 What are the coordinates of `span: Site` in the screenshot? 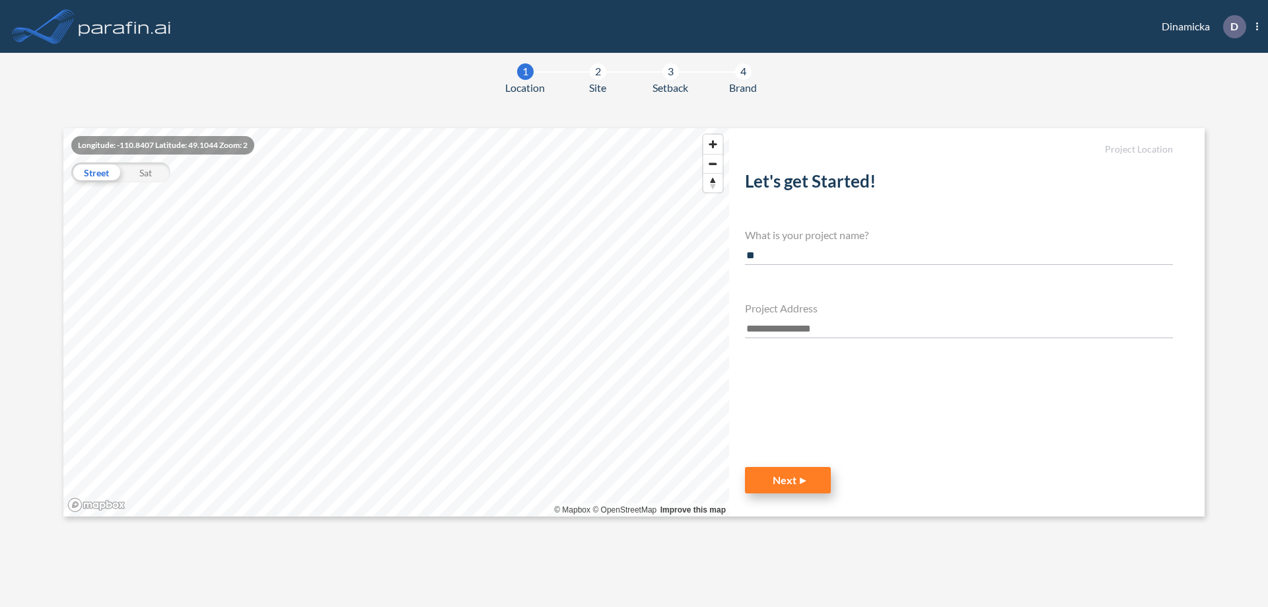 It's located at (598, 88).